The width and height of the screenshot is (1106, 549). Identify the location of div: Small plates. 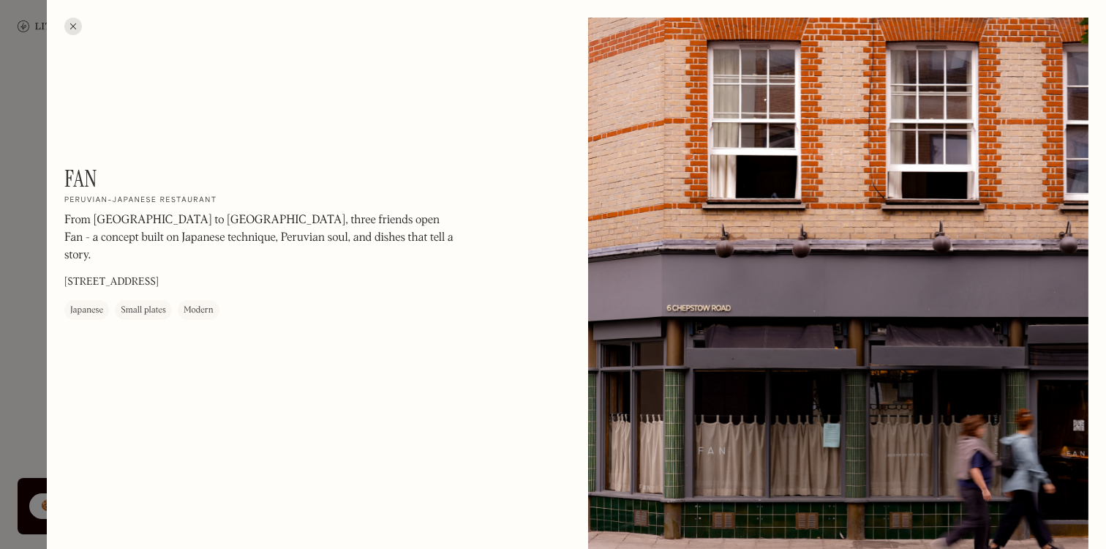
(143, 310).